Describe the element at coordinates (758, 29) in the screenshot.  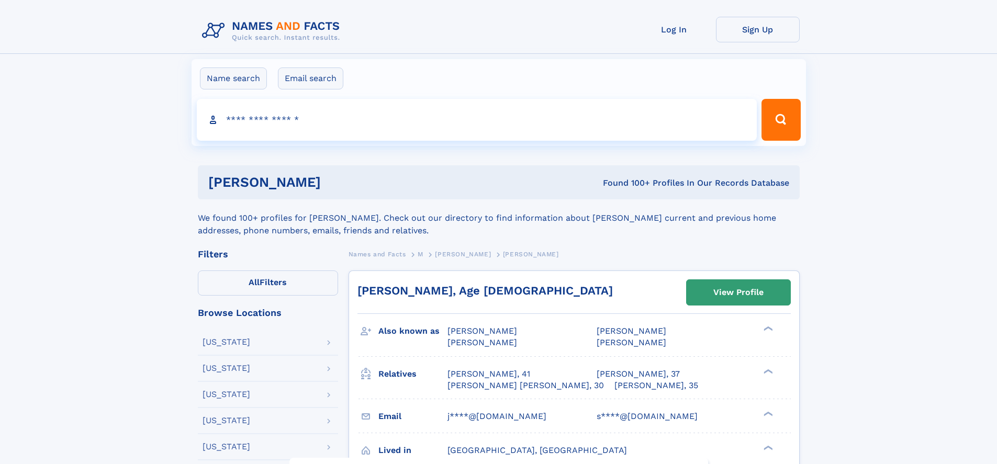
I see `a: Sign Up` at that location.